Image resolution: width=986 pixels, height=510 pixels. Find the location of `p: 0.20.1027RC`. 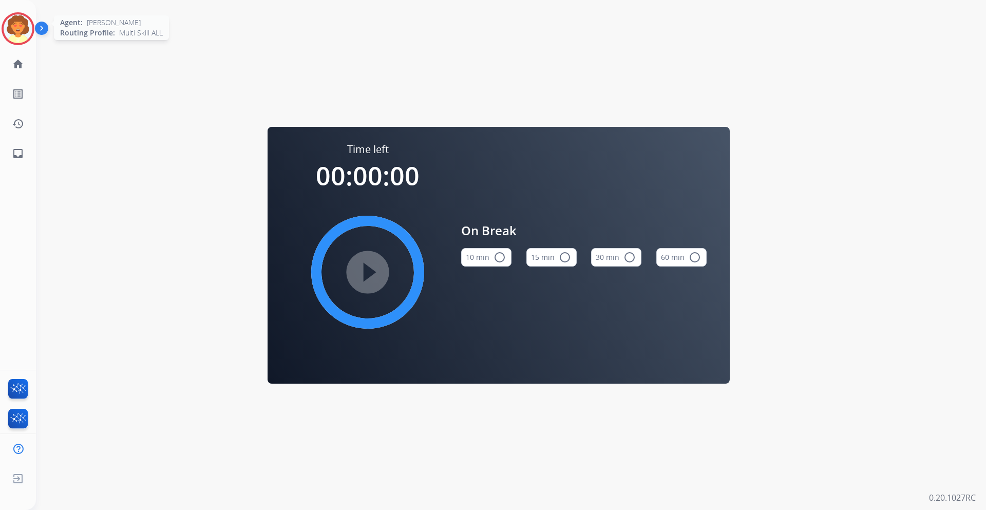

p: 0.20.1027RC is located at coordinates (952, 498).